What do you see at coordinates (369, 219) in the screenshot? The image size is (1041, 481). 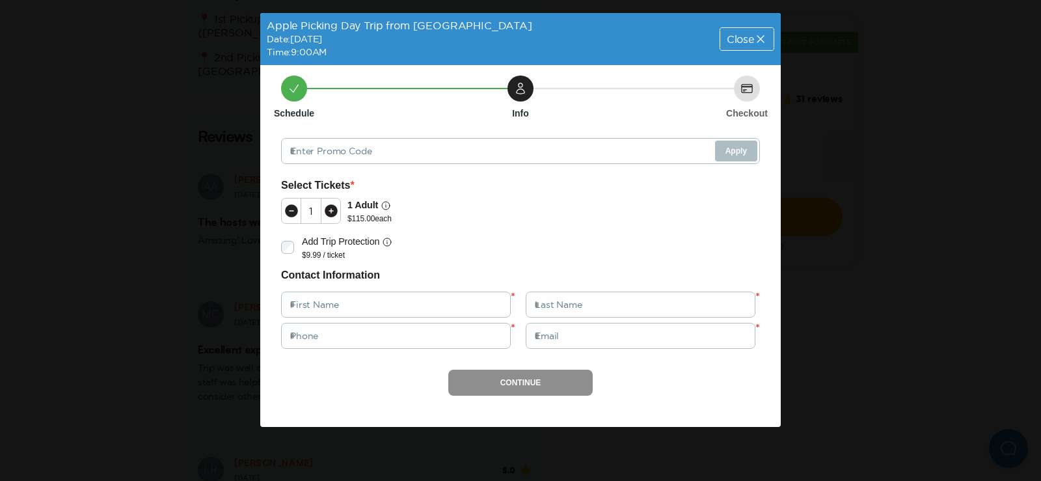 I see `p: $ 115.00 each` at bounding box center [369, 219].